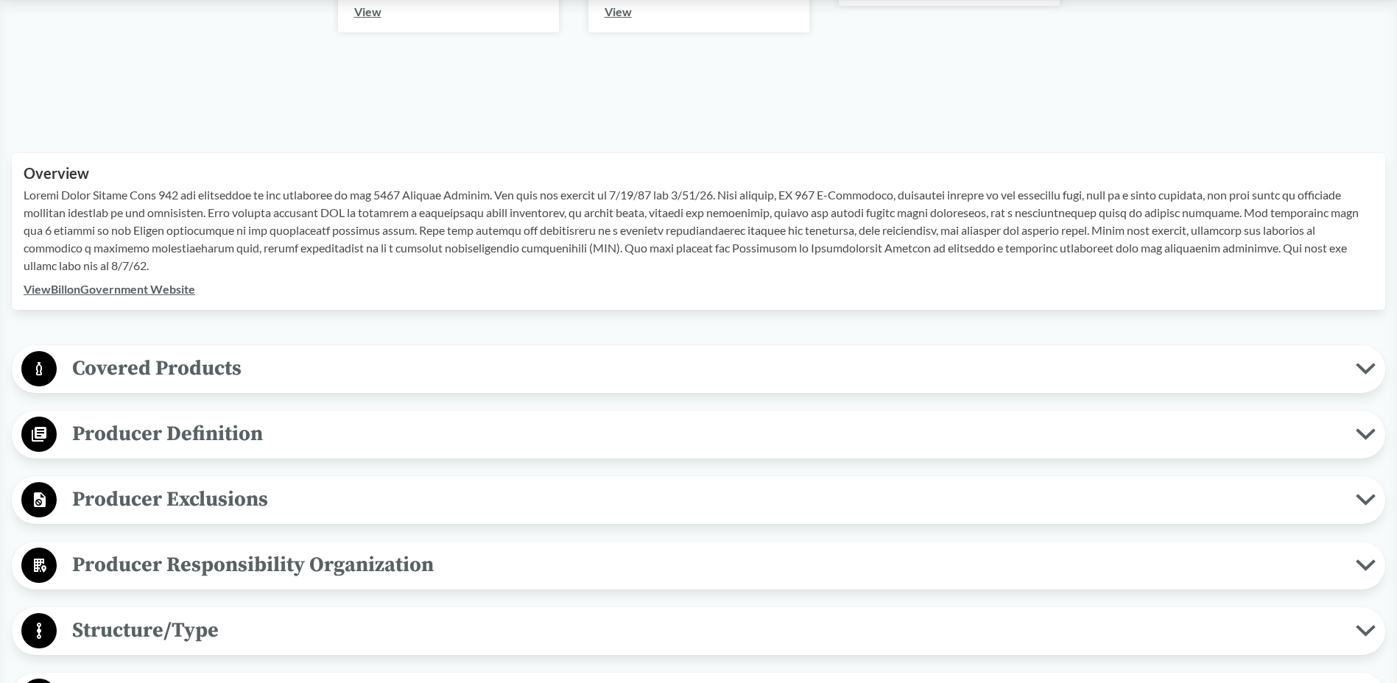 The image size is (1397, 683). Describe the element at coordinates (706, 368) in the screenshot. I see `span: Covered Products` at that location.